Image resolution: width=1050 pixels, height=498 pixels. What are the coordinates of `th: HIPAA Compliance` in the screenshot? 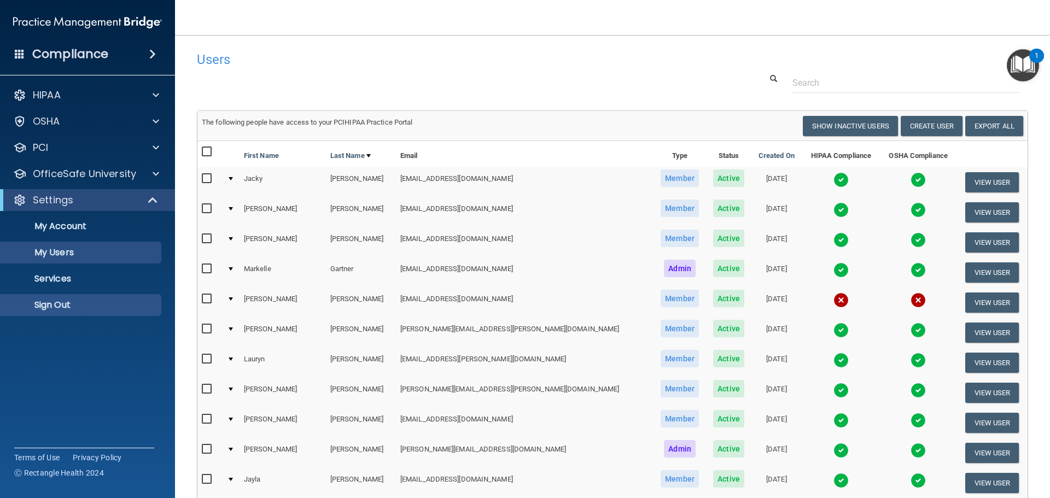 It's located at (841, 154).